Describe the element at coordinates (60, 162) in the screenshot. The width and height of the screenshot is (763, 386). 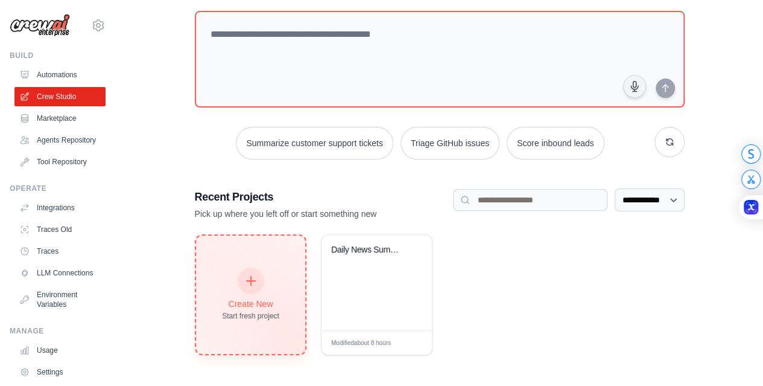
I see `a: Tool Repository` at that location.